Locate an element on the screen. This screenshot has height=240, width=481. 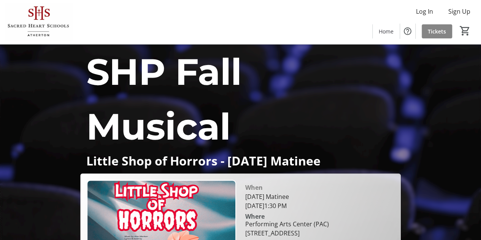
div: When is located at coordinates (254, 187).